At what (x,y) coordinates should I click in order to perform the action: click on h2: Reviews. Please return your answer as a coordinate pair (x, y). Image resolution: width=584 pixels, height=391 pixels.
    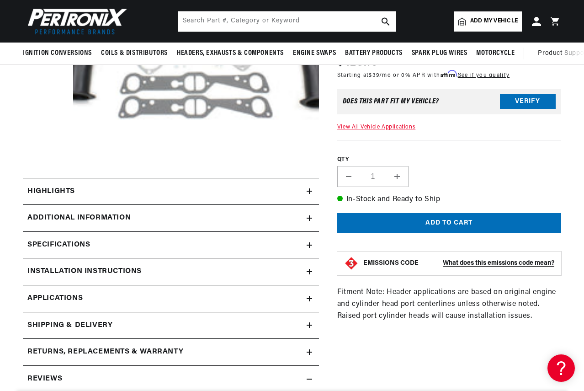
    Looking at the image, I should click on (45, 379).